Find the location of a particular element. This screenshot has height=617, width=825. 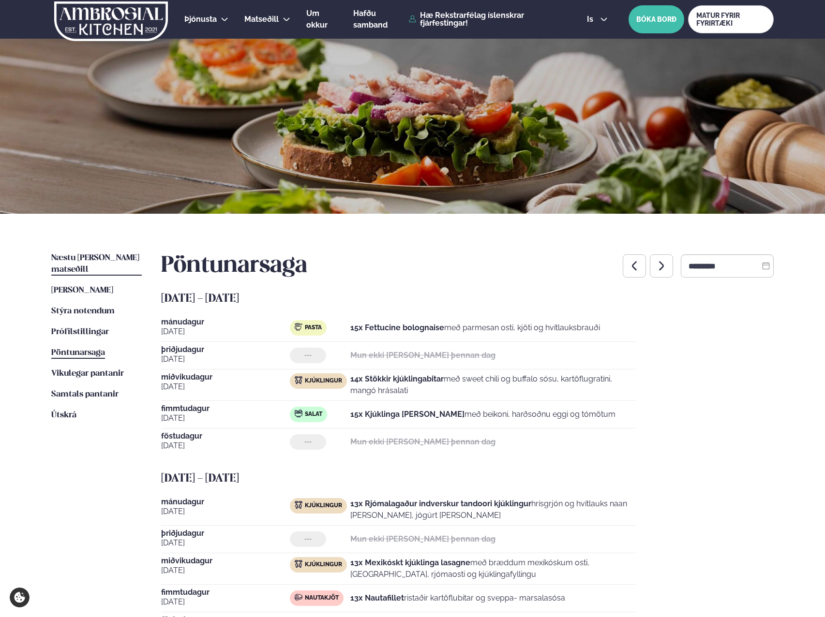

a: Hæ Rekstrarfélag íslenskrar fjárfestingar! is located at coordinates (486, 19).